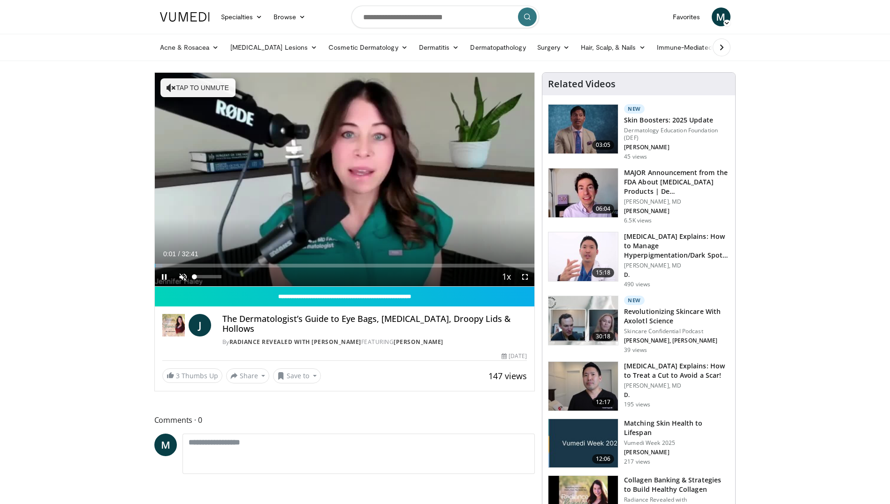 Image resolution: width=890 pixels, height=504 pixels. I want to click on span: 147 views, so click(508, 376).